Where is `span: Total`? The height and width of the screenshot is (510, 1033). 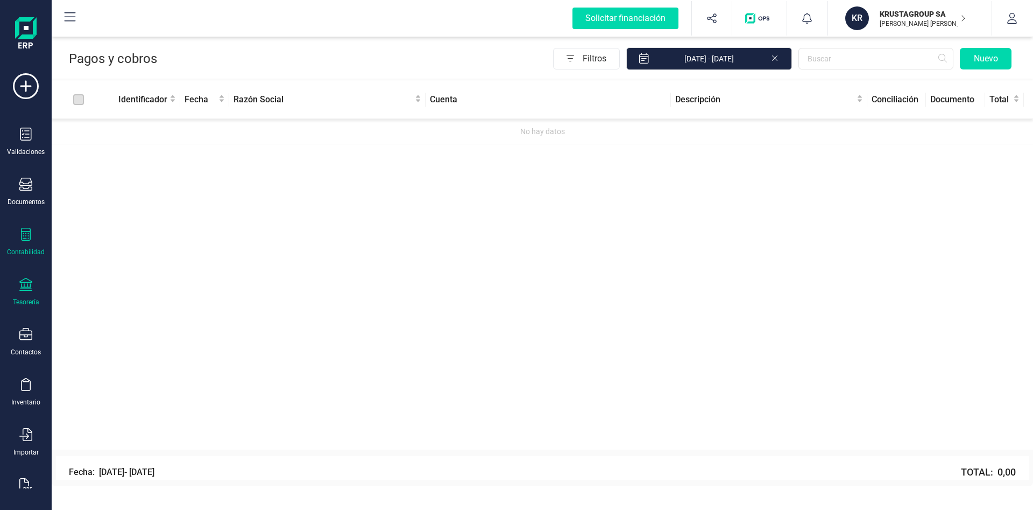 span: Total is located at coordinates (1000, 100).